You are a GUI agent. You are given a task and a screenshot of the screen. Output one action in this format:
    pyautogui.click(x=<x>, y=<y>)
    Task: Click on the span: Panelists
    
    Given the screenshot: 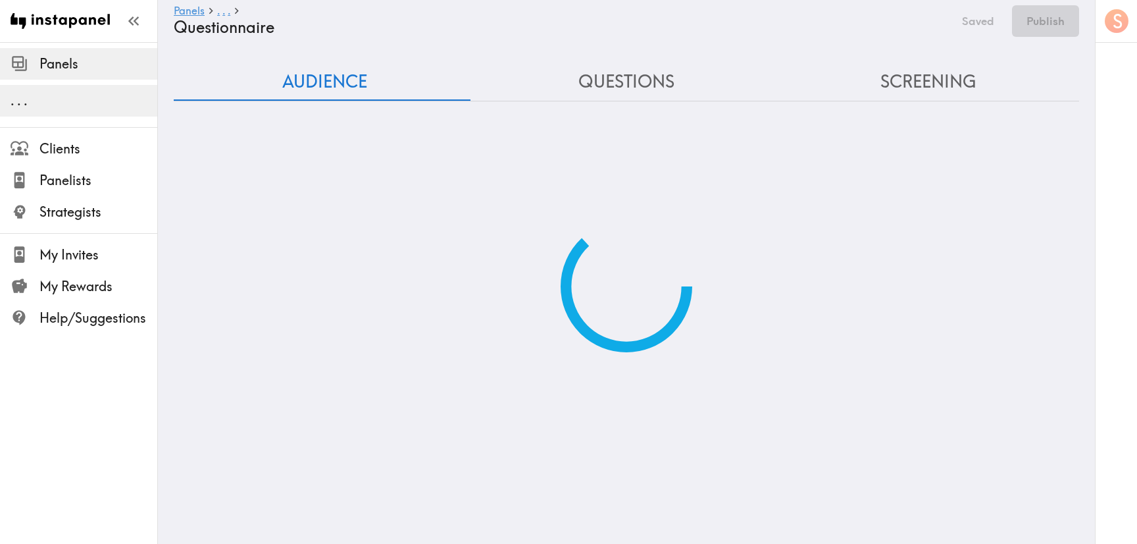 What is the action you would take?
    pyautogui.click(x=98, y=180)
    